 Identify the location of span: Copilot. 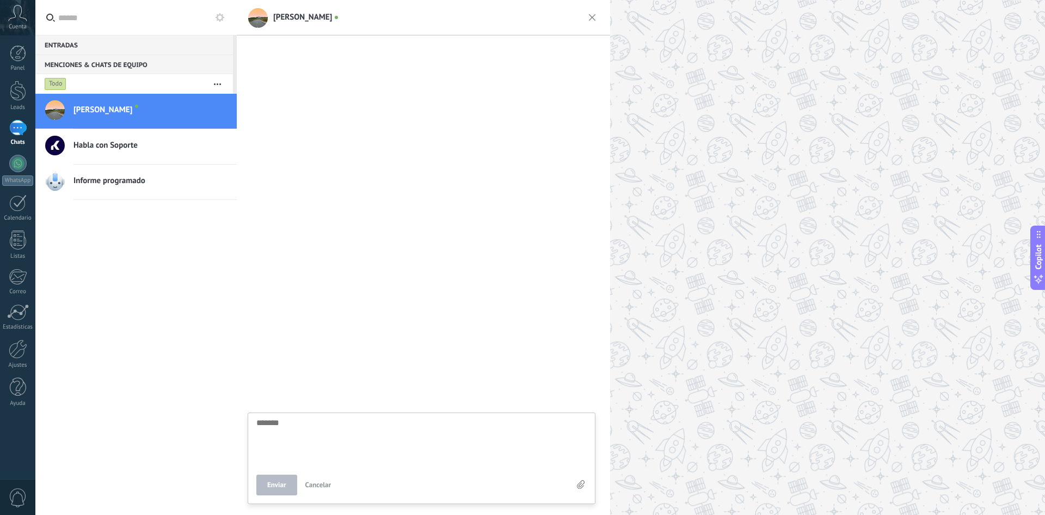
(1039, 256).